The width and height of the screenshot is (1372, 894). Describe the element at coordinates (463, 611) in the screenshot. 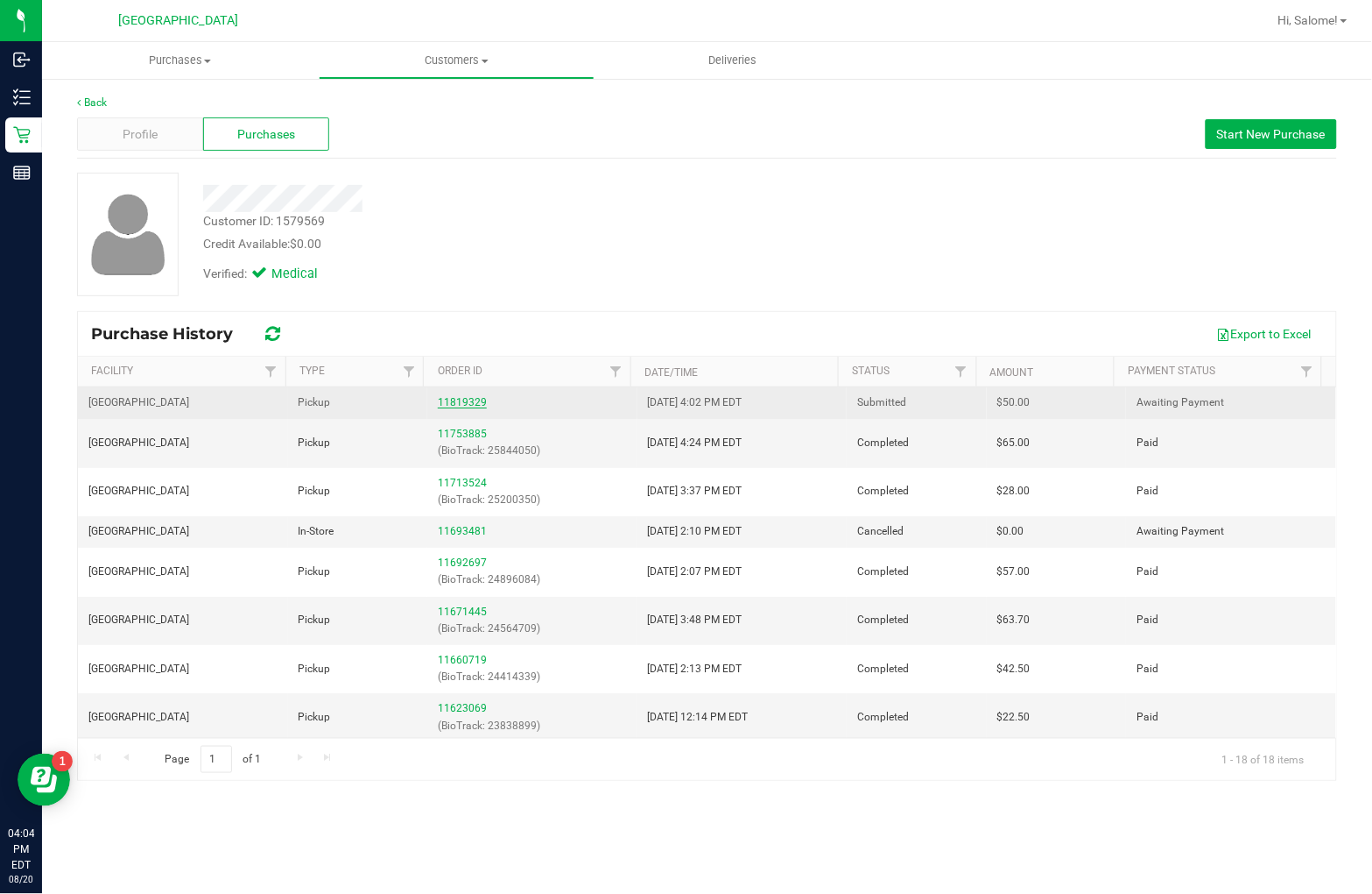

I see `a: 11671445` at that location.